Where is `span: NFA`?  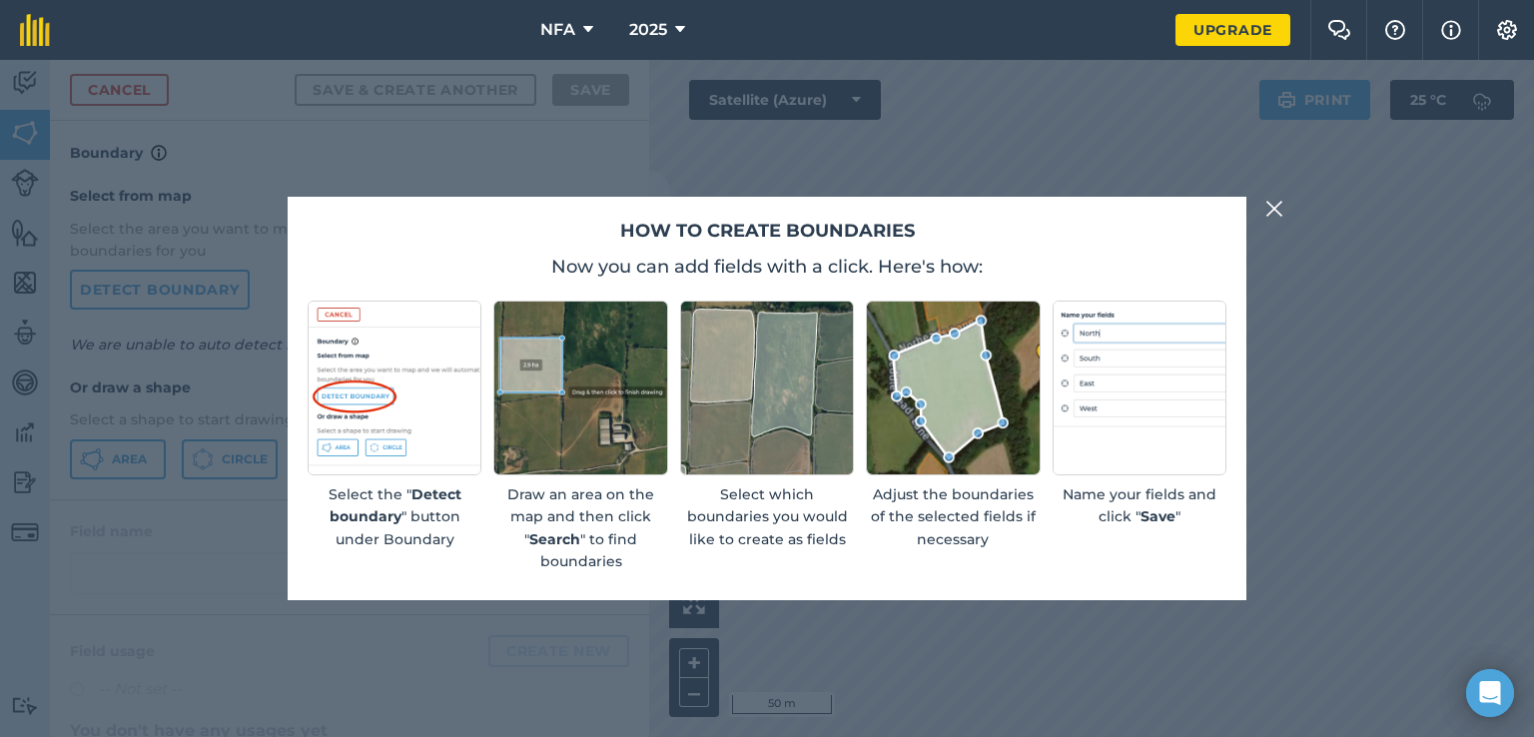
span: NFA is located at coordinates (557, 30).